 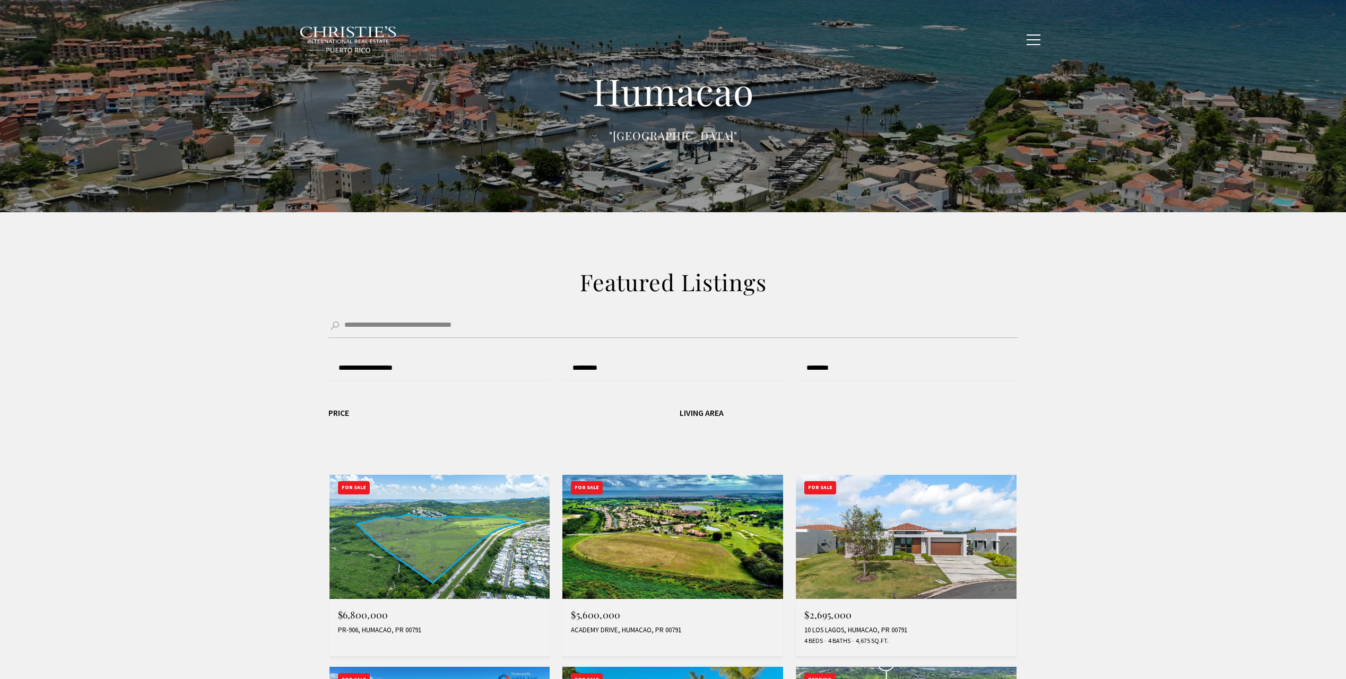 What do you see at coordinates (595, 615) in the screenshot?
I see `span: $5,600,000` at bounding box center [595, 615].